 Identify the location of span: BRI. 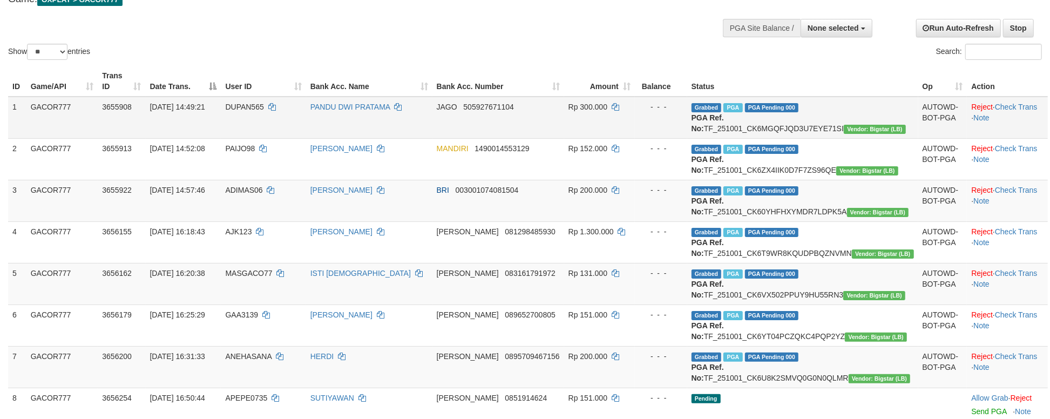
(443, 190).